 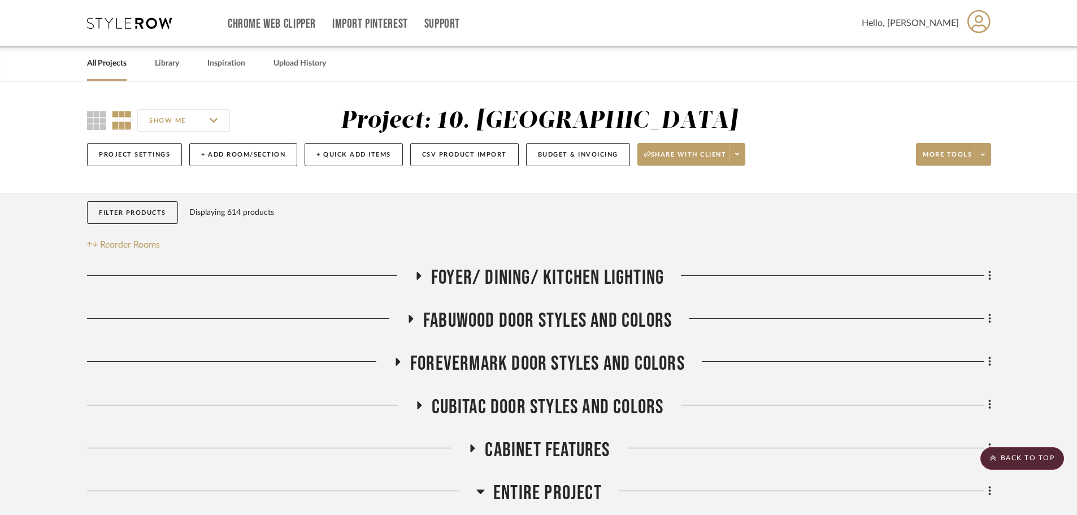 I want to click on span: CUBITAC DOOR STYLES AND COLORS, so click(x=547, y=407).